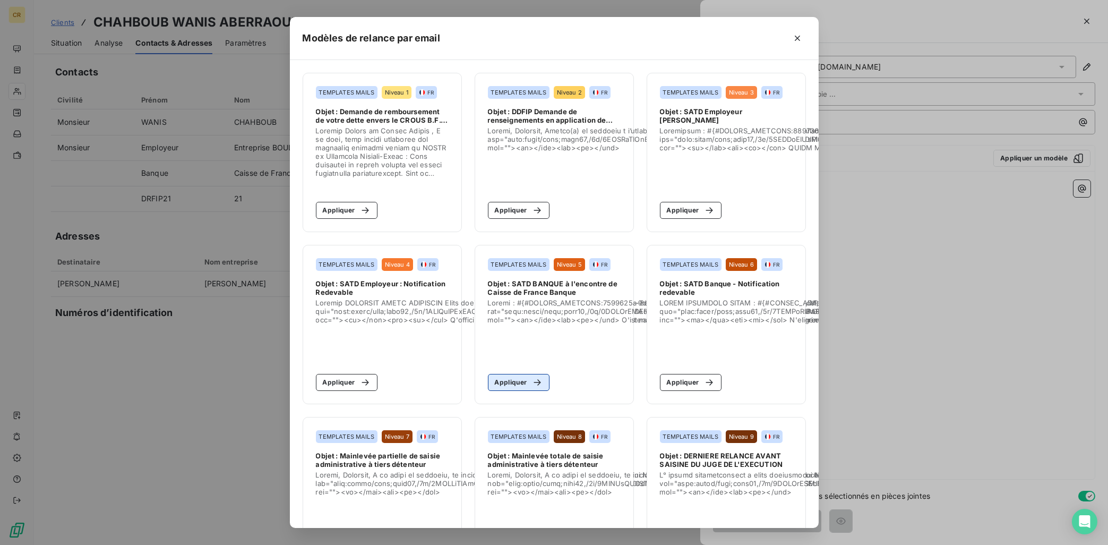 This screenshot has width=1108, height=545. What do you see at coordinates (382, 288) in the screenshot?
I see `span: Objet : SATD Employeur : Notification Redevable` at bounding box center [382, 288].